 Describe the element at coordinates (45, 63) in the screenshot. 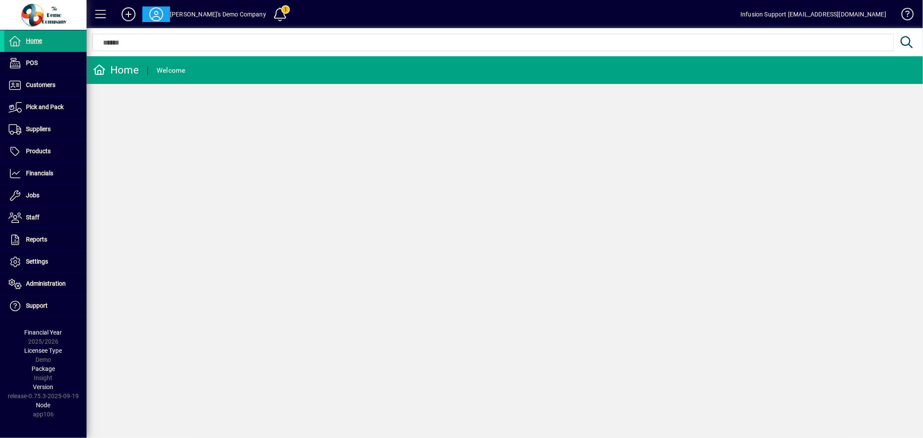

I see `a: POS` at that location.